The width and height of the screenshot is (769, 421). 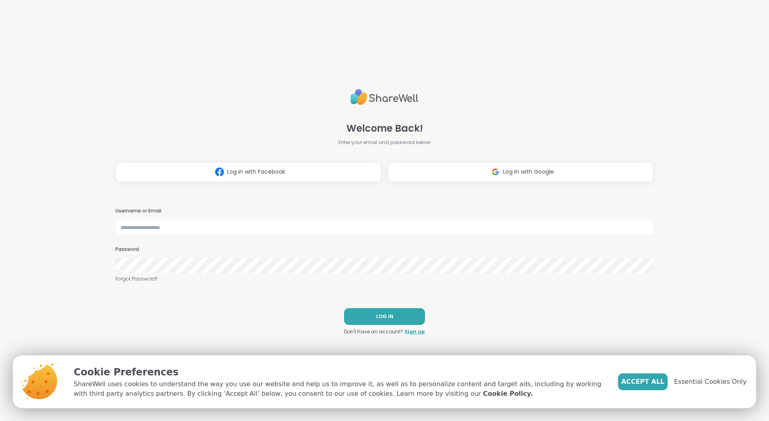 I want to click on p: Cookie Preferences, so click(x=339, y=373).